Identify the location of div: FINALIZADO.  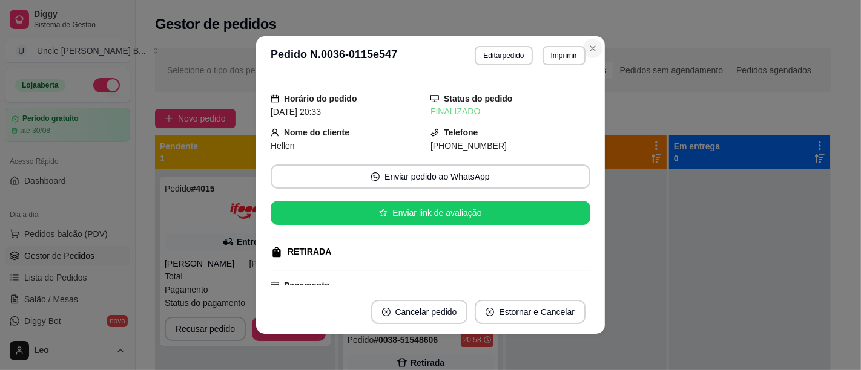
(510, 111).